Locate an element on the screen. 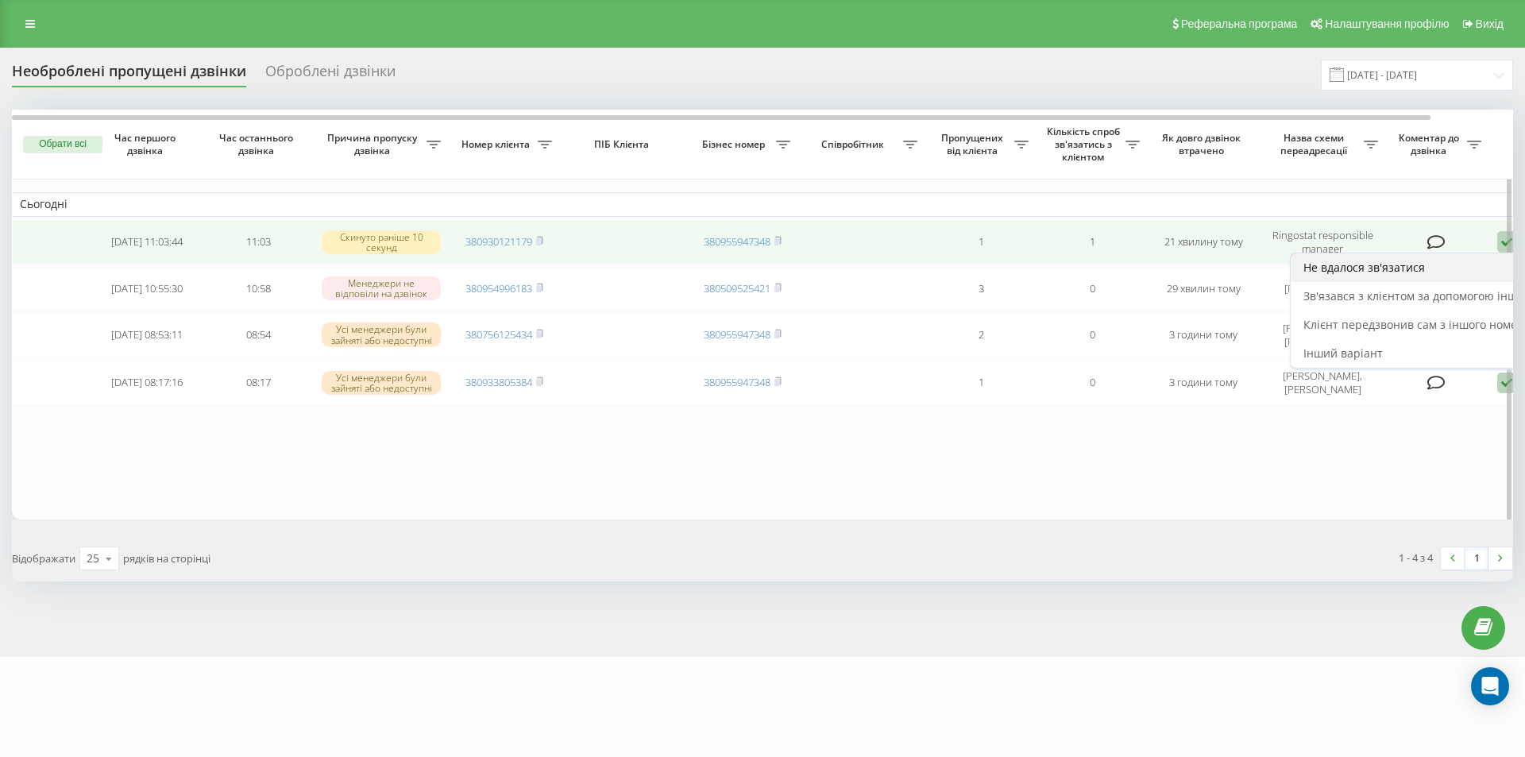 This screenshot has width=1525, height=757. a: 380509525421 is located at coordinates (737, 288).